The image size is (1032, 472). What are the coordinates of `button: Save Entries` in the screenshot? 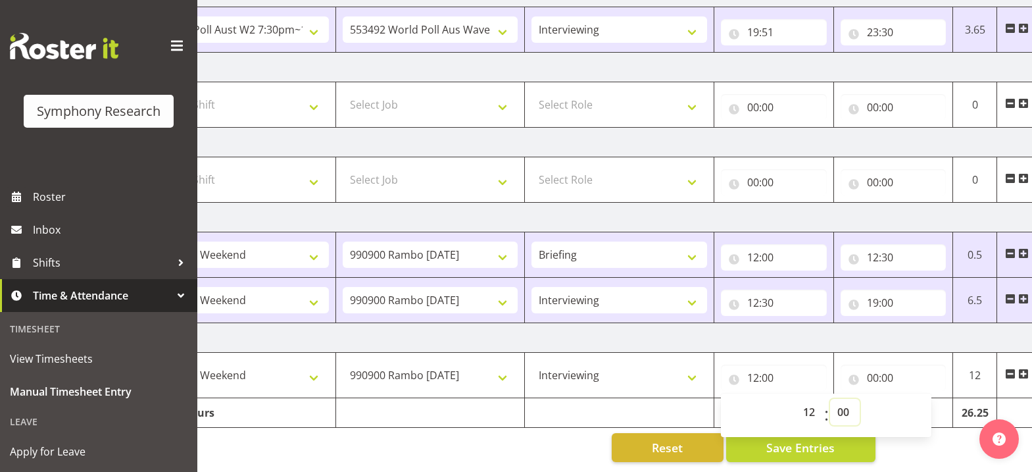 It's located at (801, 447).